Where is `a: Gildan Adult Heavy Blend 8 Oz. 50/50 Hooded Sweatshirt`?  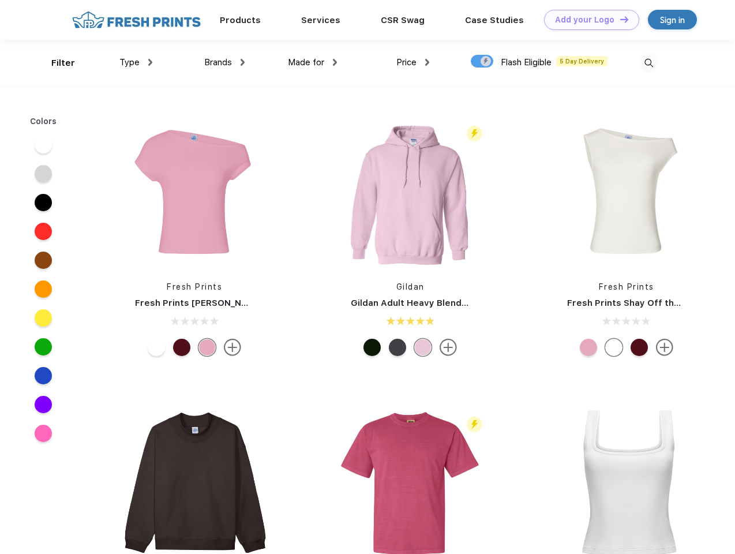 a: Gildan Adult Heavy Blend 8 Oz. 50/50 Hooded Sweatshirt is located at coordinates (476, 303).